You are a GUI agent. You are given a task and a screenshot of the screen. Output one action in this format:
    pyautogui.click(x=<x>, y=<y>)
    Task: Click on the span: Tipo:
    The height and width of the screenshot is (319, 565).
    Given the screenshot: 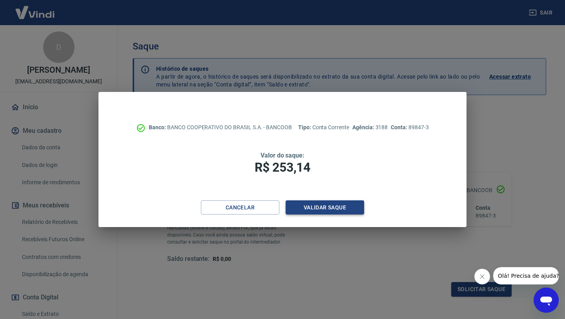 What is the action you would take?
    pyautogui.click(x=305, y=127)
    